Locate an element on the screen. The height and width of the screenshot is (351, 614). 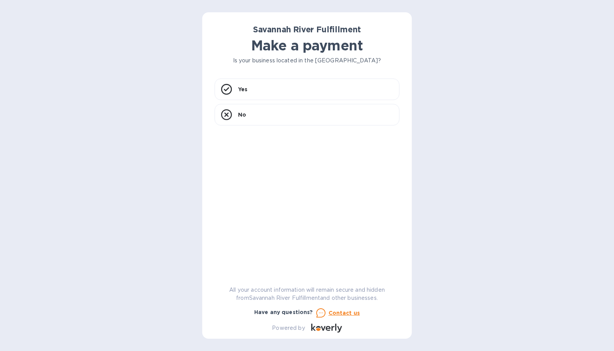
p: No is located at coordinates (242, 115).